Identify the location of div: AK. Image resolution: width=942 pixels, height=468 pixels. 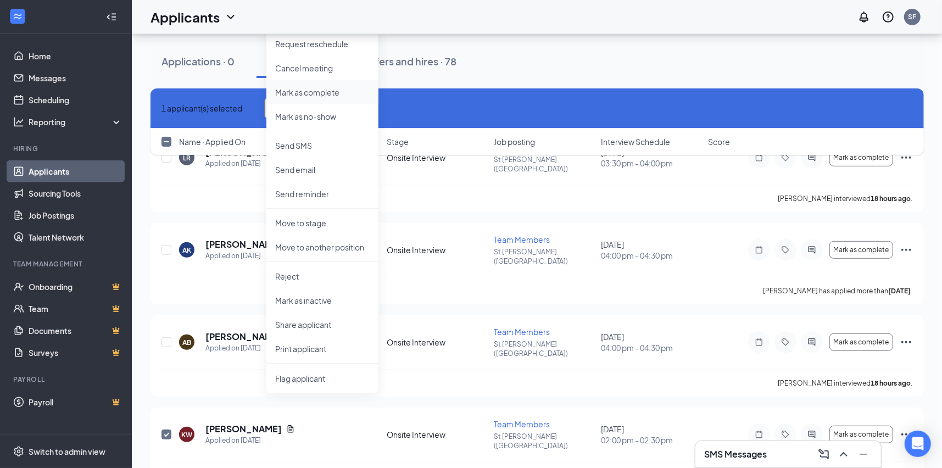
(187, 250).